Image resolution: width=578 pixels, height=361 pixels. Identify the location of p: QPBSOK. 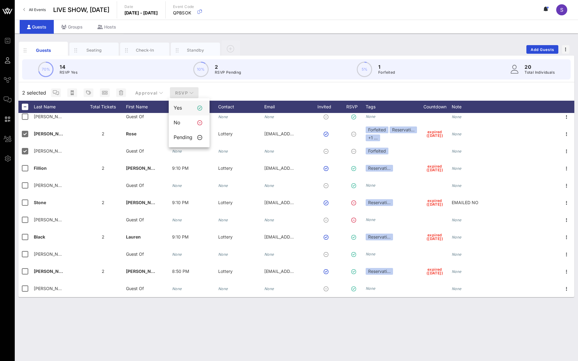
(183, 13).